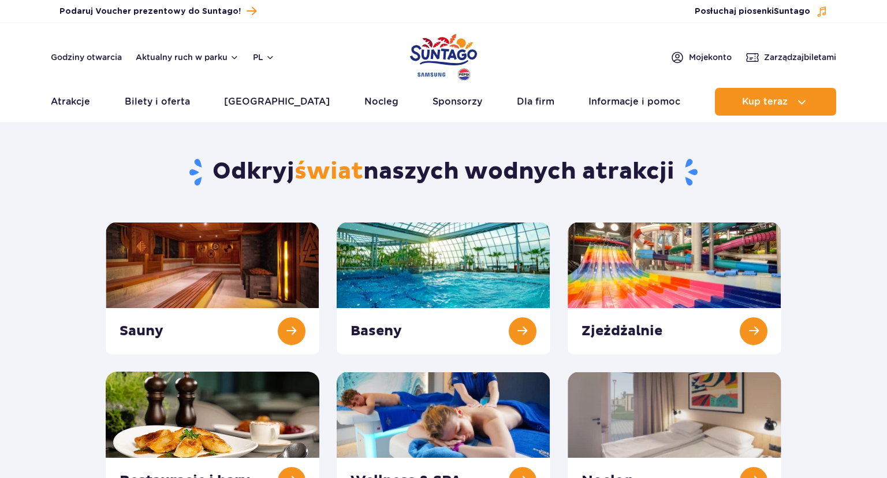 The image size is (887, 478). I want to click on button: Kup teraz, so click(776, 102).